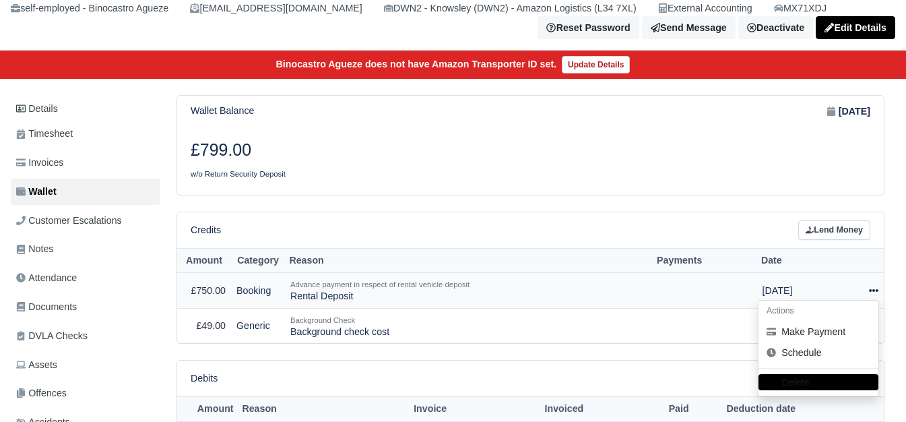 This screenshot has height=422, width=906. What do you see at coordinates (679, 409) in the screenshot?
I see `th: Paid` at bounding box center [679, 409].